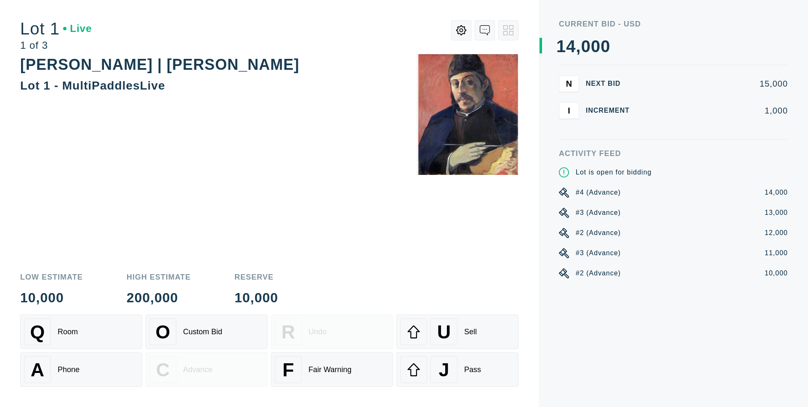  I want to click on div: 1, so click(561, 46).